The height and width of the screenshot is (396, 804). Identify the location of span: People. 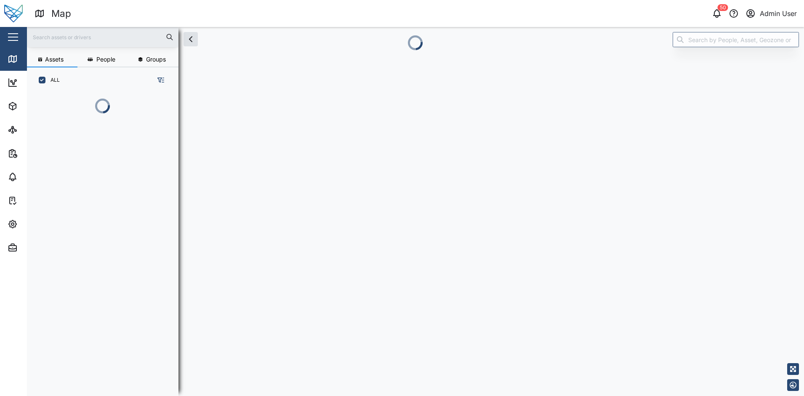
(106, 59).